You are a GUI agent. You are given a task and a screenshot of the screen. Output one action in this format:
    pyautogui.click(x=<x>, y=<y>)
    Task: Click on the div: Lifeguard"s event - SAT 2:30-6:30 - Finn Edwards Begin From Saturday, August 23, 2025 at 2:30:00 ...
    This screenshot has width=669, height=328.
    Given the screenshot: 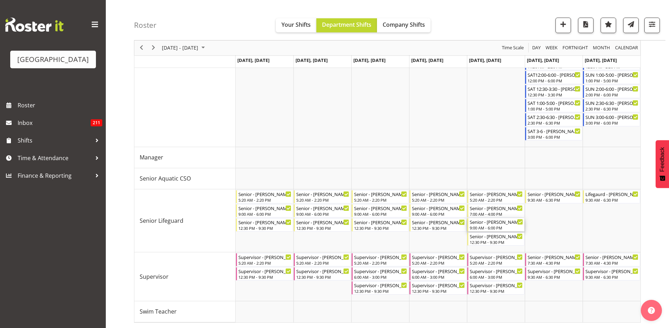 What is the action you would take?
    pyautogui.click(x=553, y=120)
    